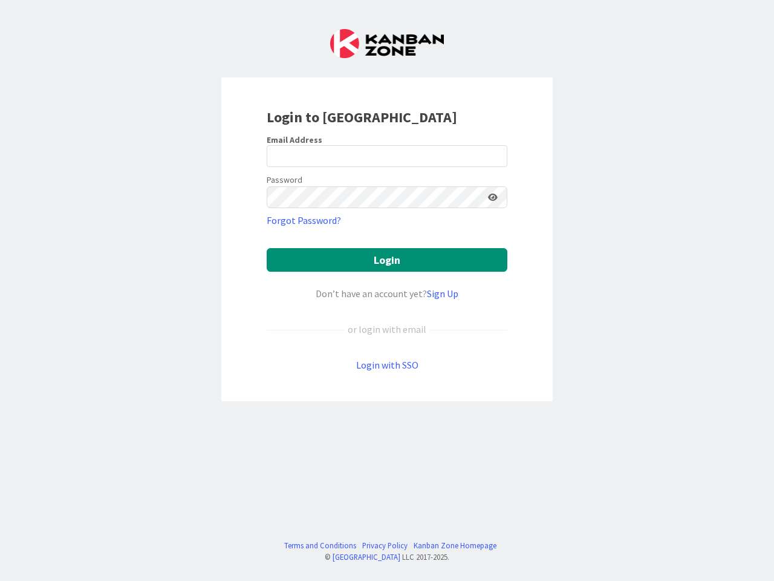 The width and height of the screenshot is (774, 581). I want to click on a: Kanban Zone Homepage, so click(455, 545).